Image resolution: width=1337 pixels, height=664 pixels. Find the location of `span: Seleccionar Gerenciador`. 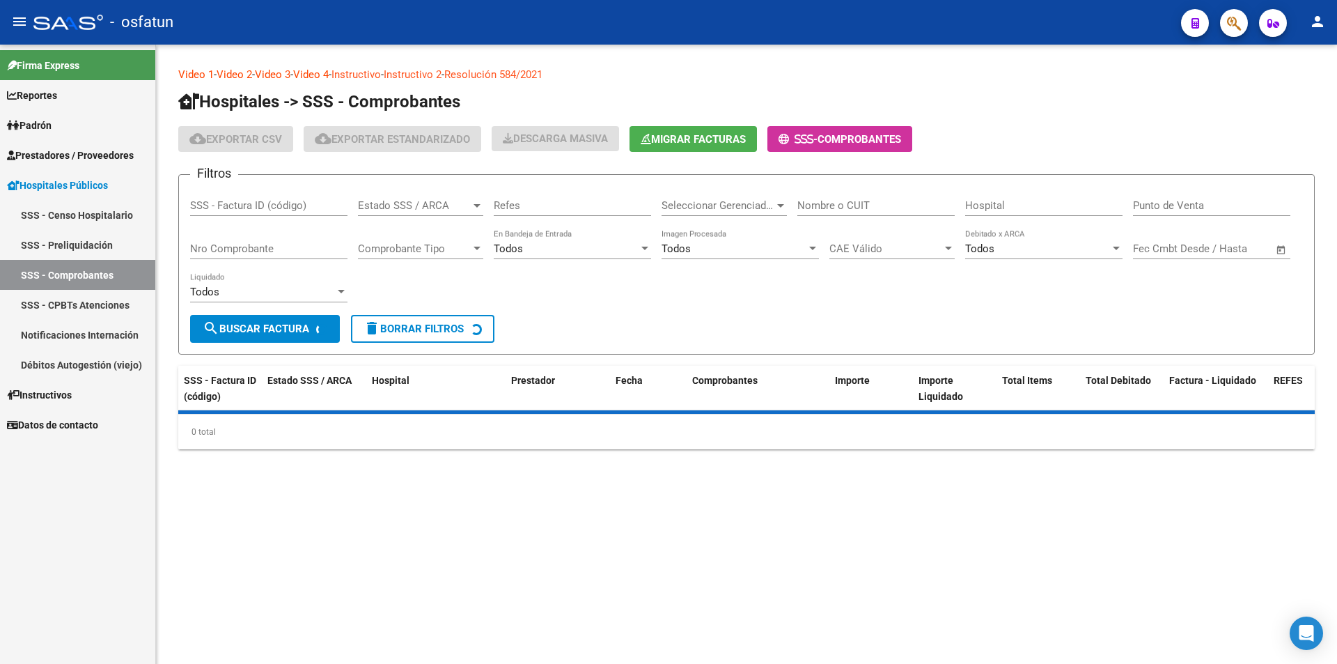

span: Seleccionar Gerenciador is located at coordinates (718, 205).